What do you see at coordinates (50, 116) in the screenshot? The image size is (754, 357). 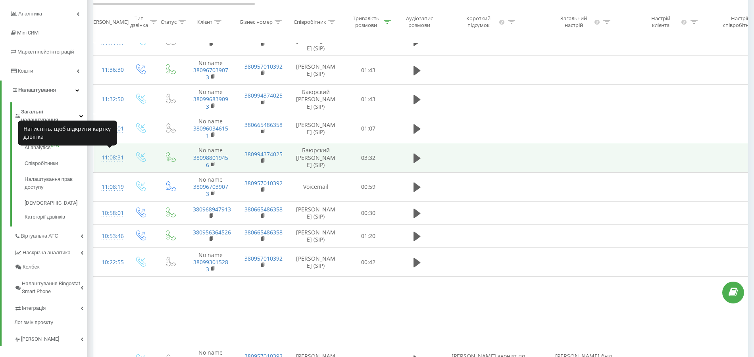 I see `span: Загальні налаштування` at bounding box center [50, 116].